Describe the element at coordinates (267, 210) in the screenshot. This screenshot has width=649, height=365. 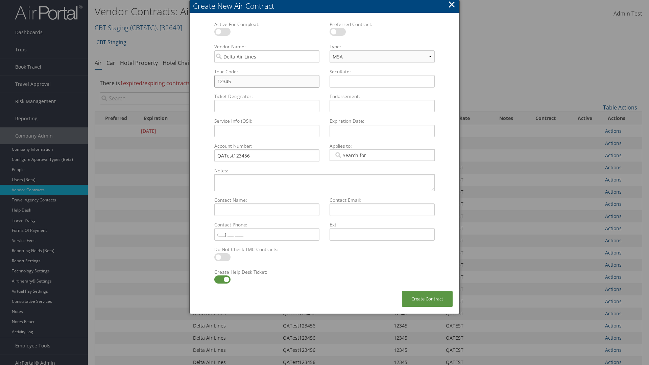
I see `input: Contact Name:` at that location.